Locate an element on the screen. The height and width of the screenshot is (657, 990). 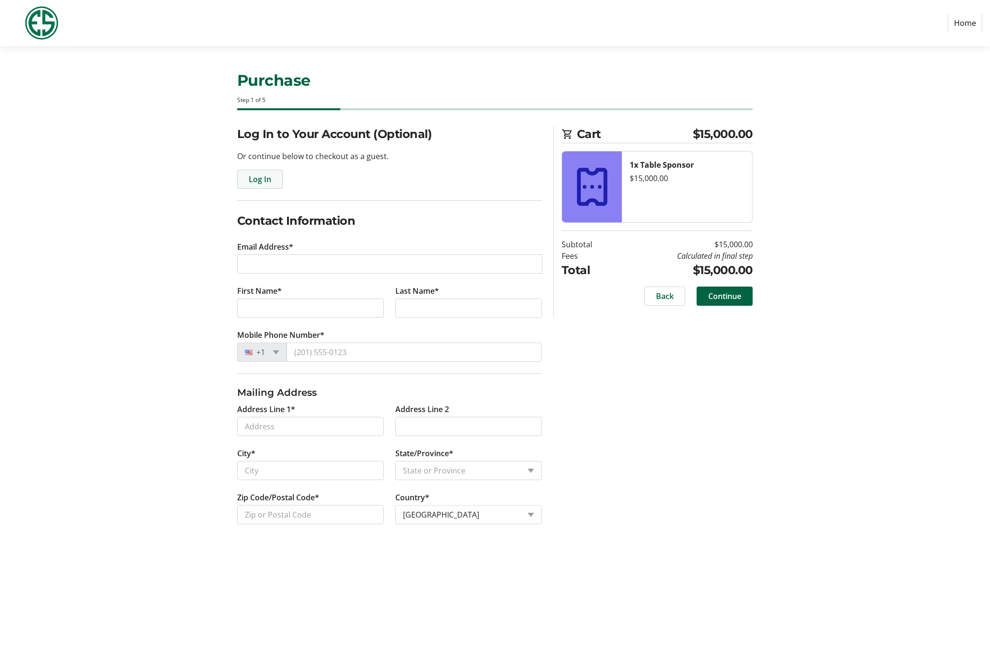
label: Mobile Phone Number* is located at coordinates (281, 335).